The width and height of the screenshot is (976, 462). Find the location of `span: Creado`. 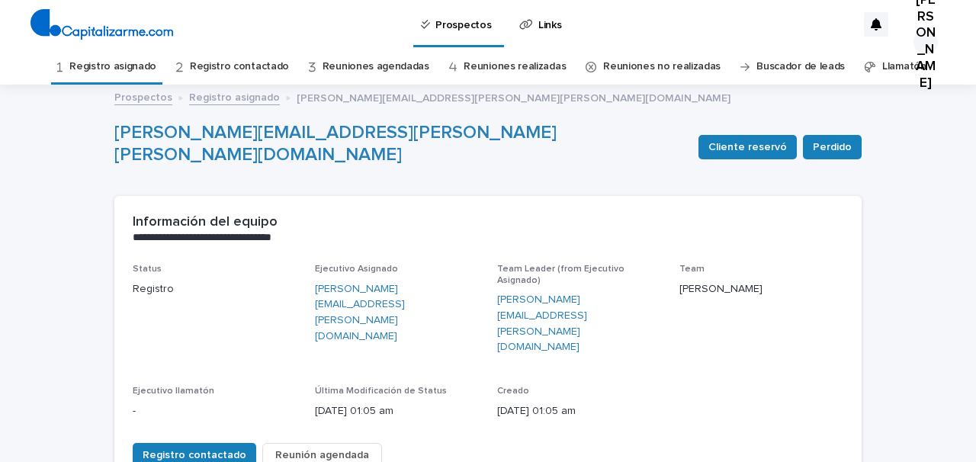

span: Creado is located at coordinates (513, 391).